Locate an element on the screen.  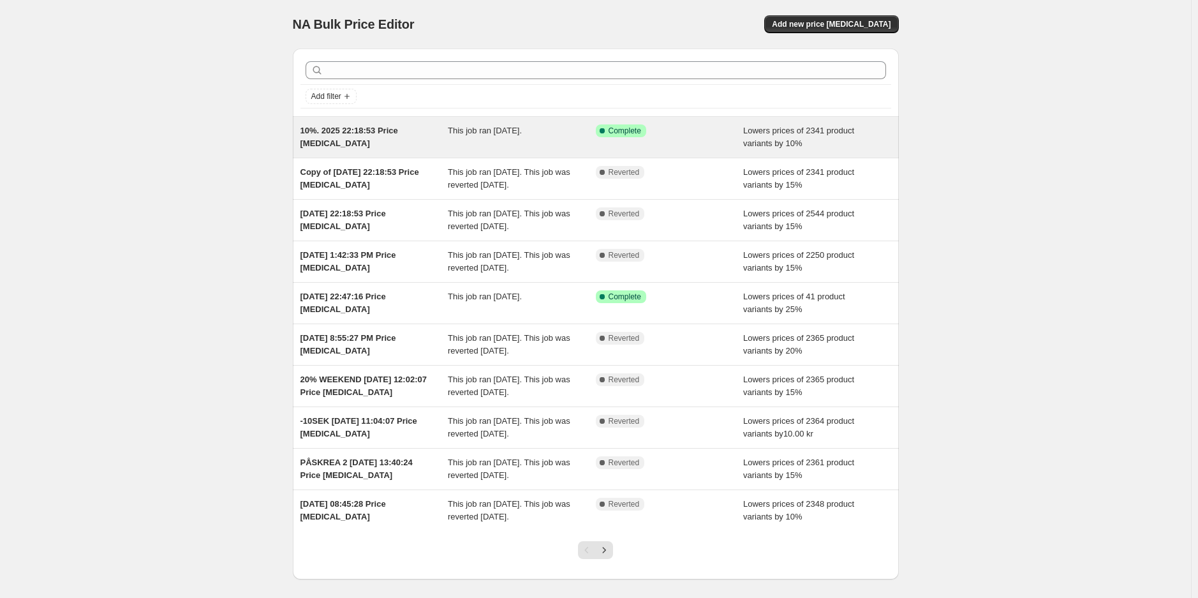
span: 10.00 kr is located at coordinates (798, 433).